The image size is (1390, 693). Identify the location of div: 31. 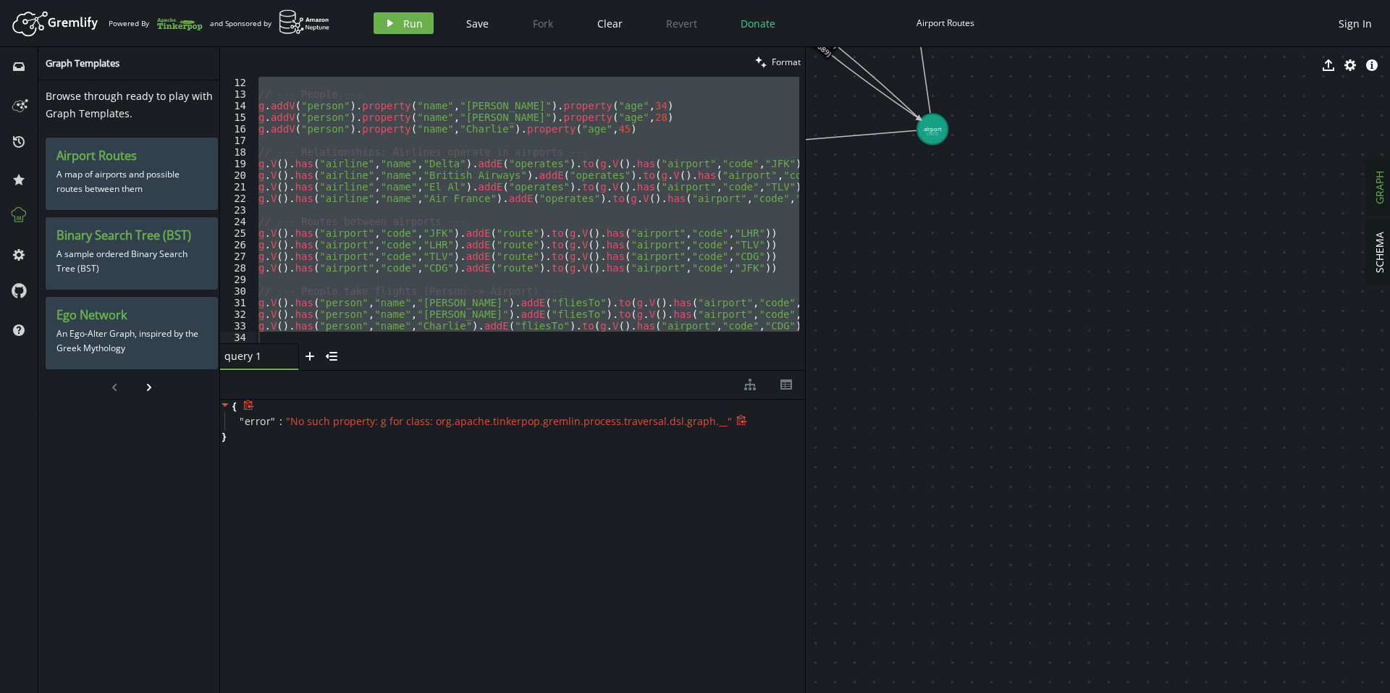
(237, 303).